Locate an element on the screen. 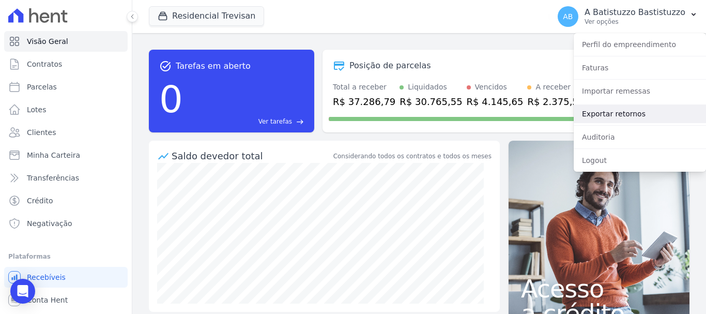 This screenshot has height=314, width=706. span: Ver tarefas is located at coordinates (275, 121).